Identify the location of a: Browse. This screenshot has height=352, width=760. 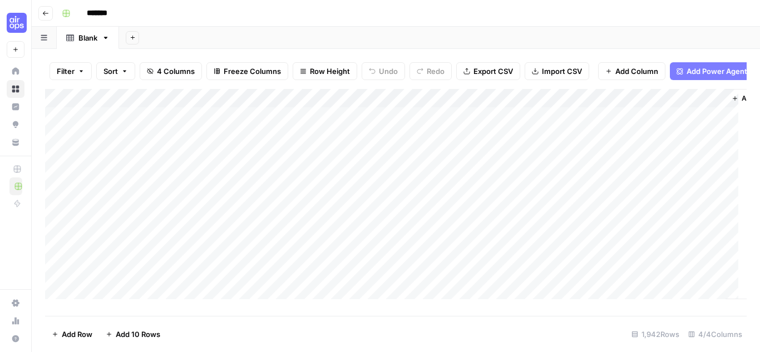
(16, 89).